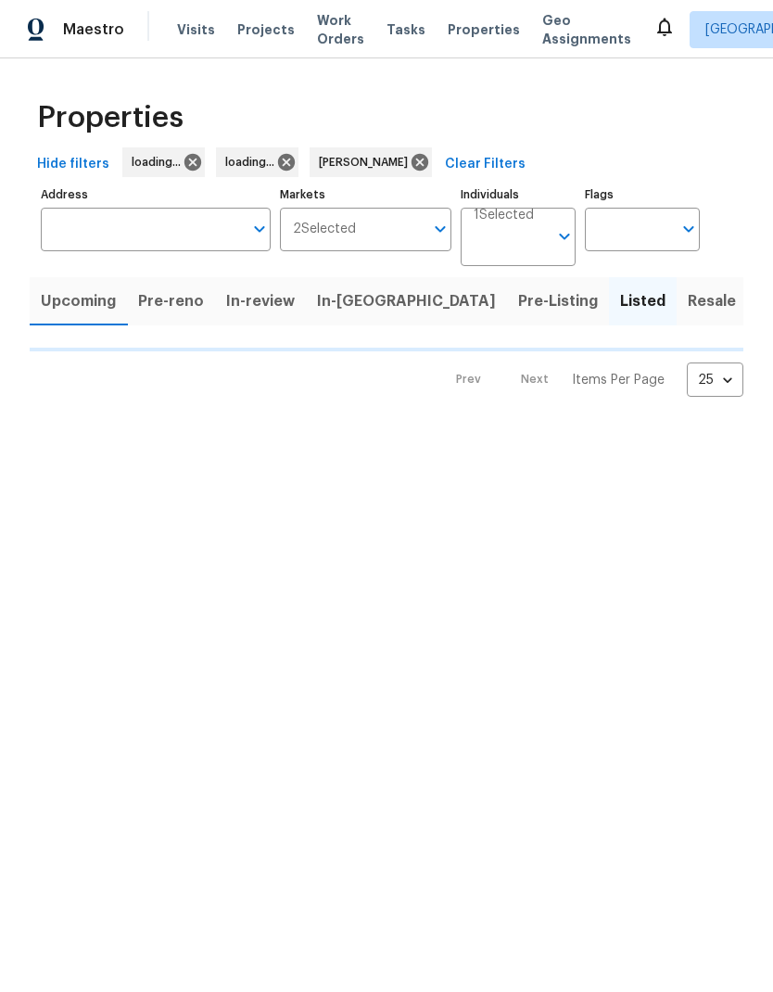 This screenshot has width=773, height=992. Describe the element at coordinates (643, 195) in the screenshot. I see `label: Flags` at that location.